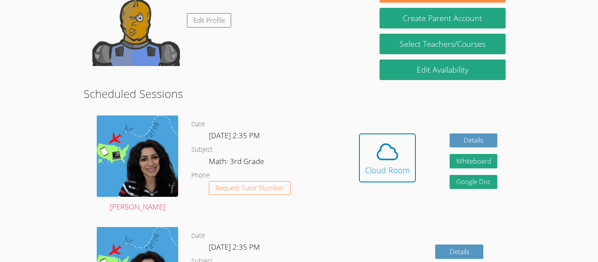  I want to click on button: Create Parent Account, so click(443, 18).